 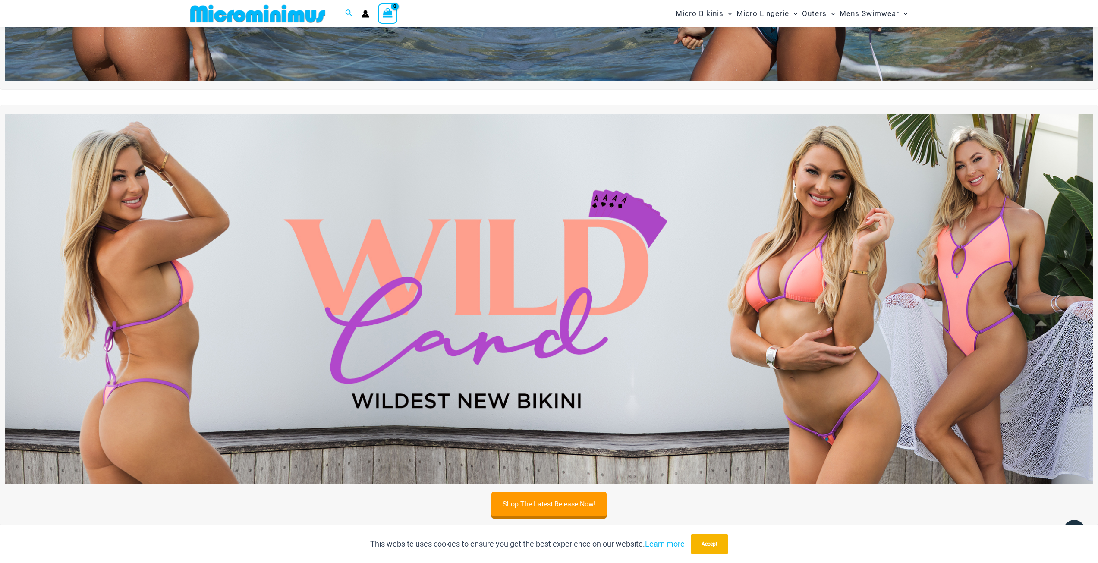 I want to click on img: Wild Card Neon Bliss Bikini, so click(x=549, y=299).